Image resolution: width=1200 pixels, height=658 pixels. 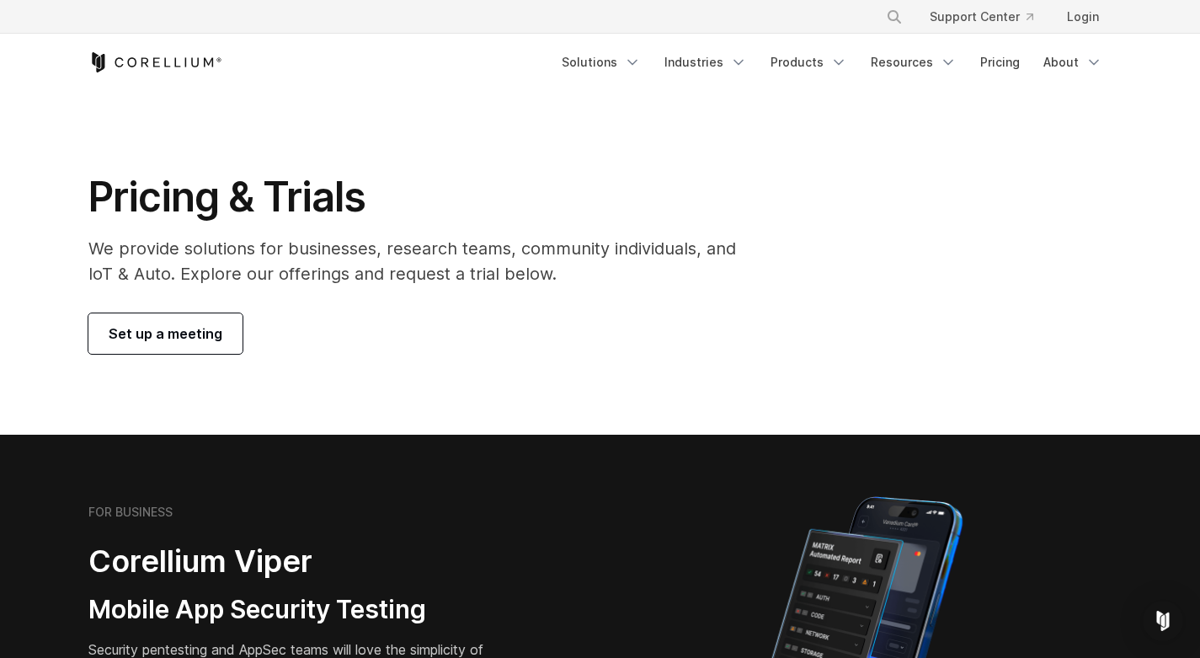 What do you see at coordinates (155, 62) in the screenshot?
I see `a: Corellium Home` at bounding box center [155, 62].